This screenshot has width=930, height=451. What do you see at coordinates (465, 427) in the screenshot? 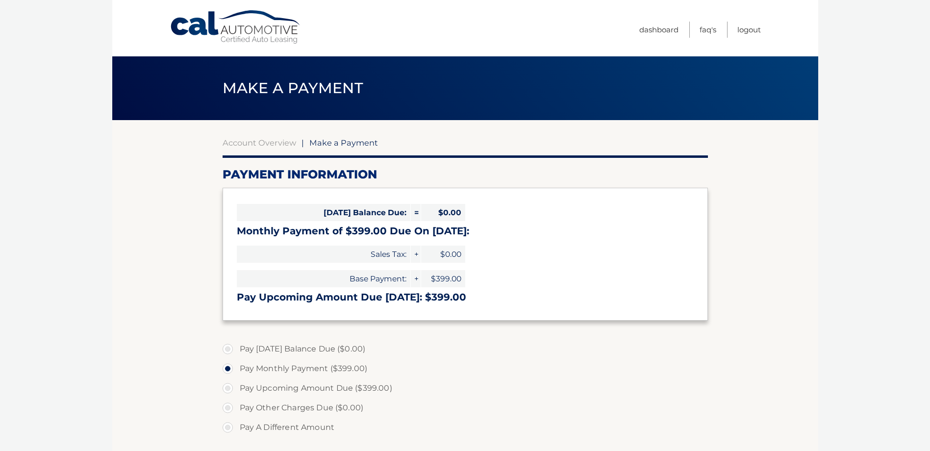
I see `label: Pay A Different Amount` at bounding box center [465, 427].